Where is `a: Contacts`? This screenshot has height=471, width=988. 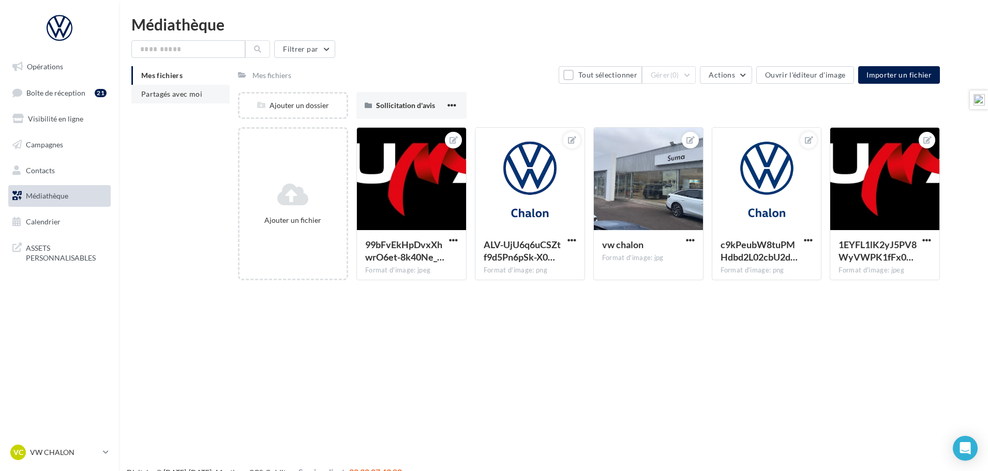 a: Contacts is located at coordinates (59, 171).